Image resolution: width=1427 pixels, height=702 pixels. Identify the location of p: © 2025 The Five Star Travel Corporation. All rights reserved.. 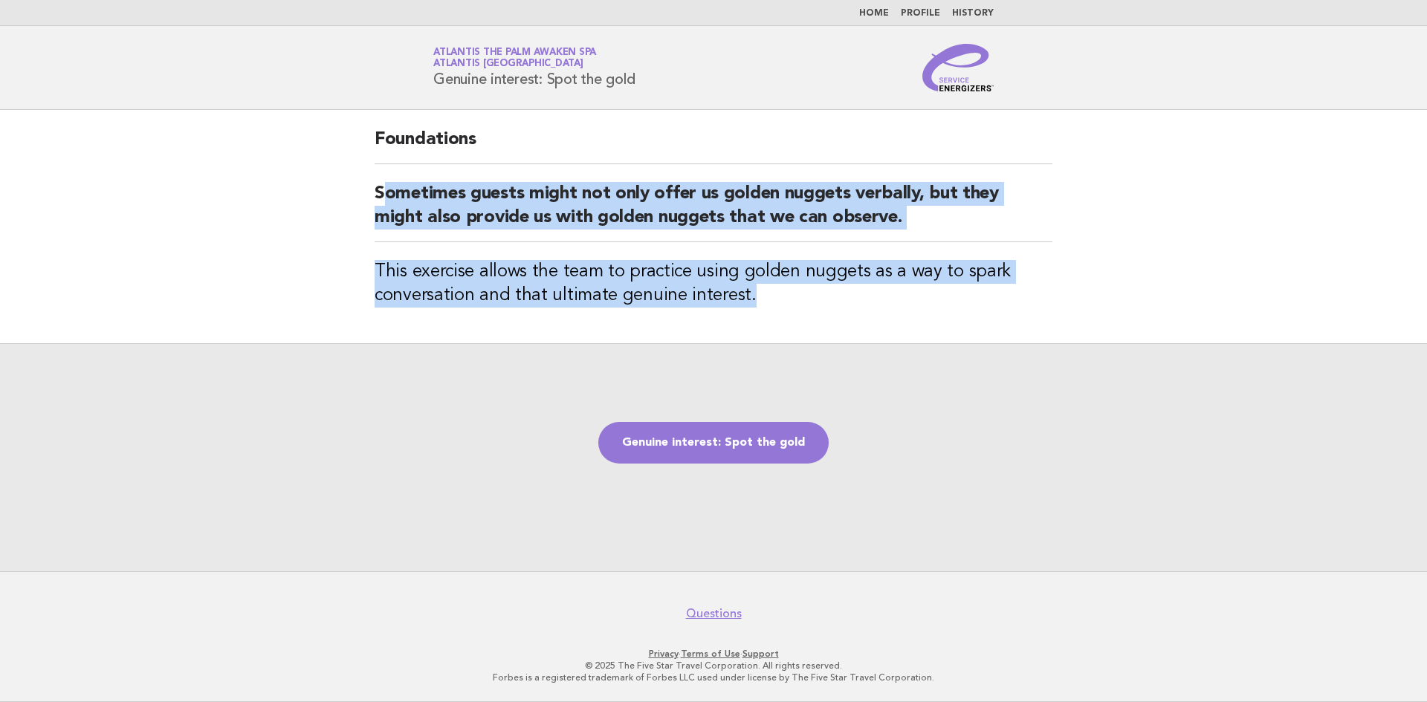
(714, 666).